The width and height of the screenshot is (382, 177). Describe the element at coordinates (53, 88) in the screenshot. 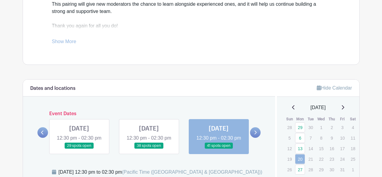

I see `h6: Dates and locations` at that location.